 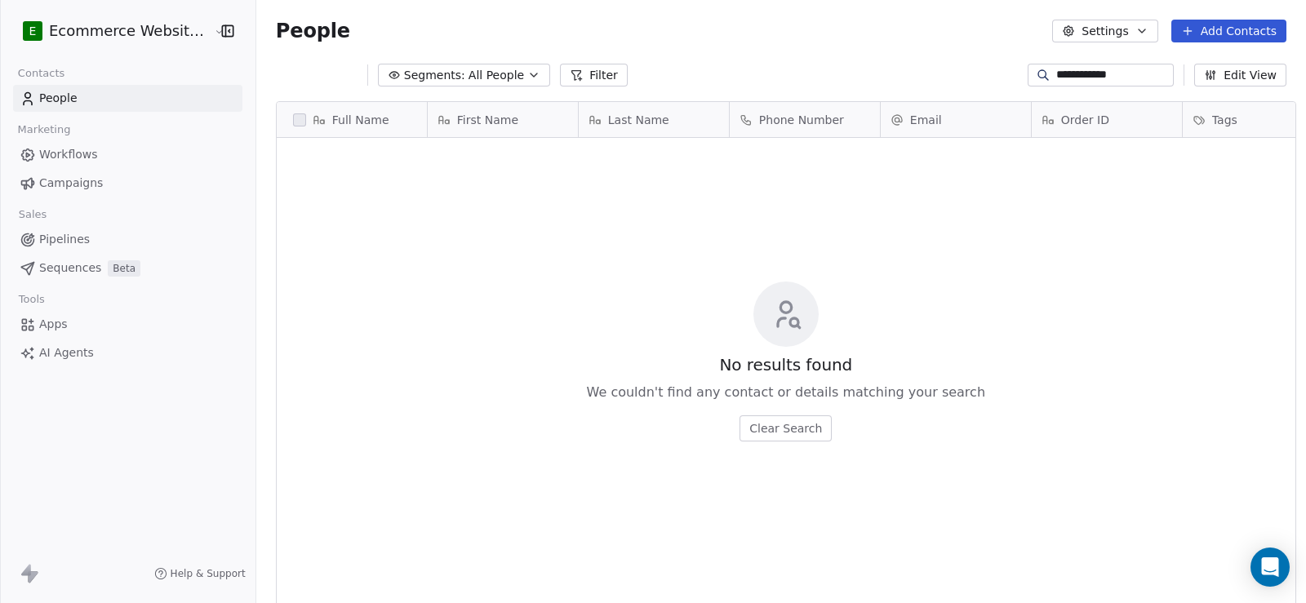 What do you see at coordinates (31, 299) in the screenshot?
I see `span: Tools` at bounding box center [31, 299].